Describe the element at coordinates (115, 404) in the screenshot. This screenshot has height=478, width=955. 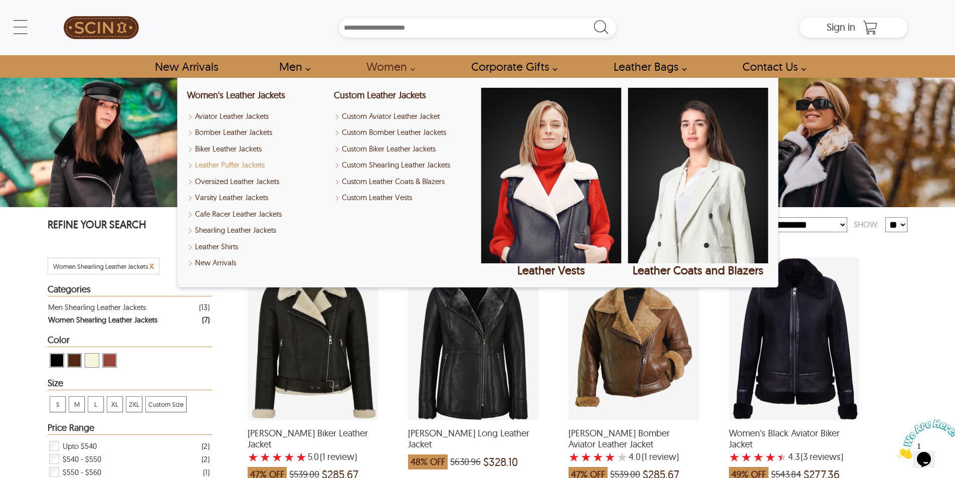
I see `div: View XL Women Shearling Leather Jackets` at that location.